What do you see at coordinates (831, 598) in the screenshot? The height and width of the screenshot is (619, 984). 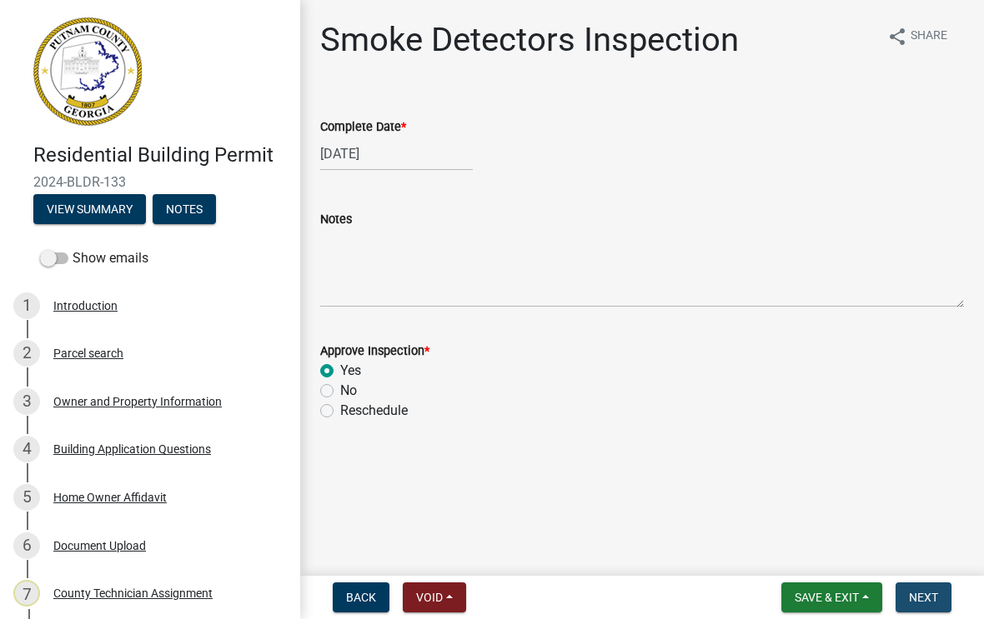 I see `button: Save & Exit` at bounding box center [831, 598].